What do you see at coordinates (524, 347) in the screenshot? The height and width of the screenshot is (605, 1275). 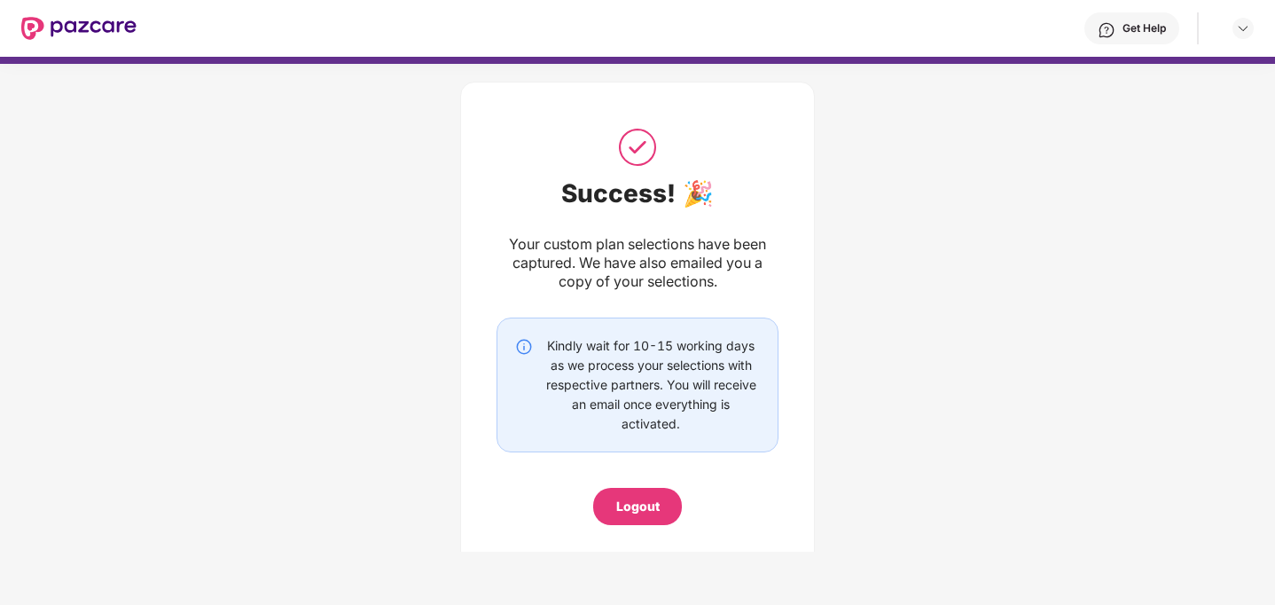 I see `img: svg+xml;base64,PHN2ZyBpZD0iSW5mby0yMHgyMCIgeG1sbnM9Imh0dHA6Ly93d3cudzMub3JnLzIwMDAvc3ZnIiB3aWR0aD...` at bounding box center [524, 347].